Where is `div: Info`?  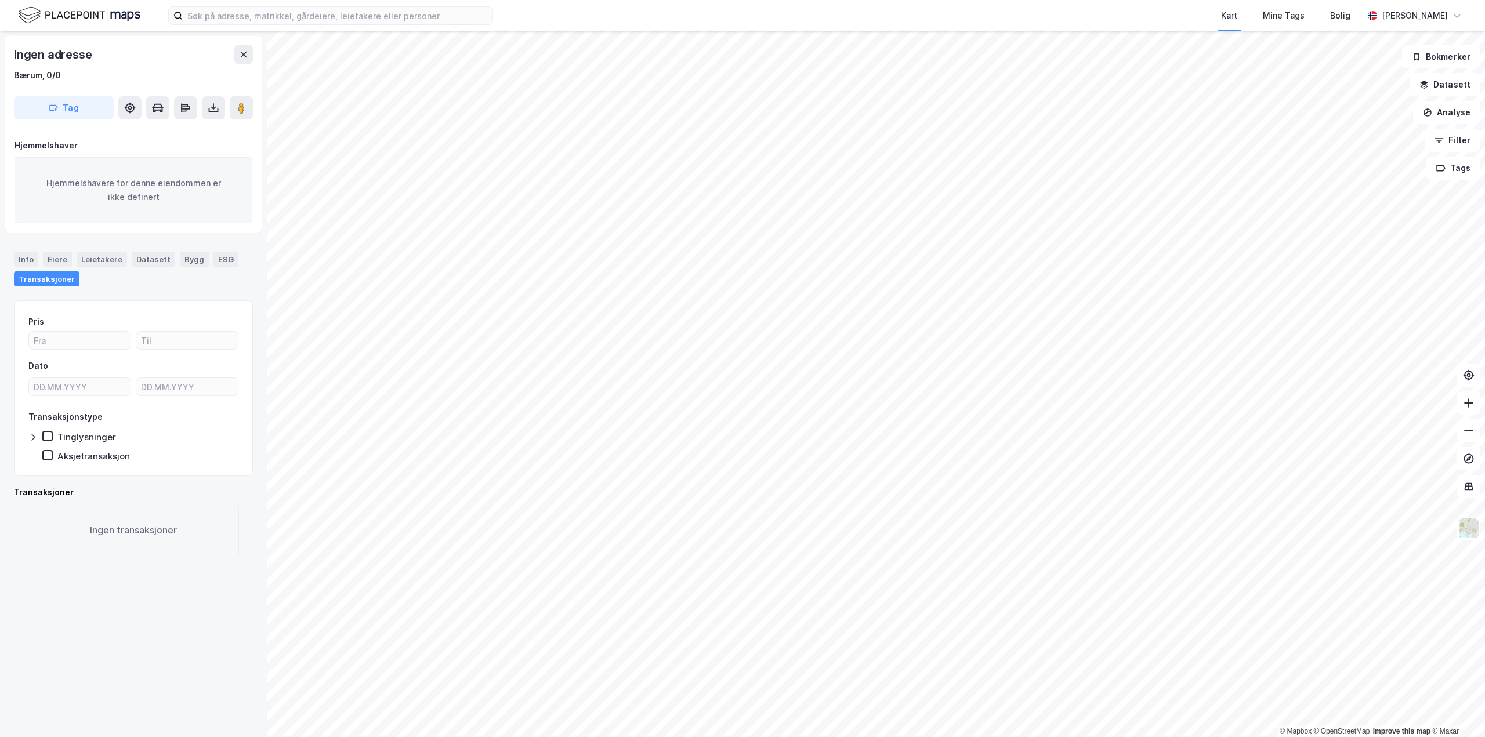
div: Info is located at coordinates (26, 259).